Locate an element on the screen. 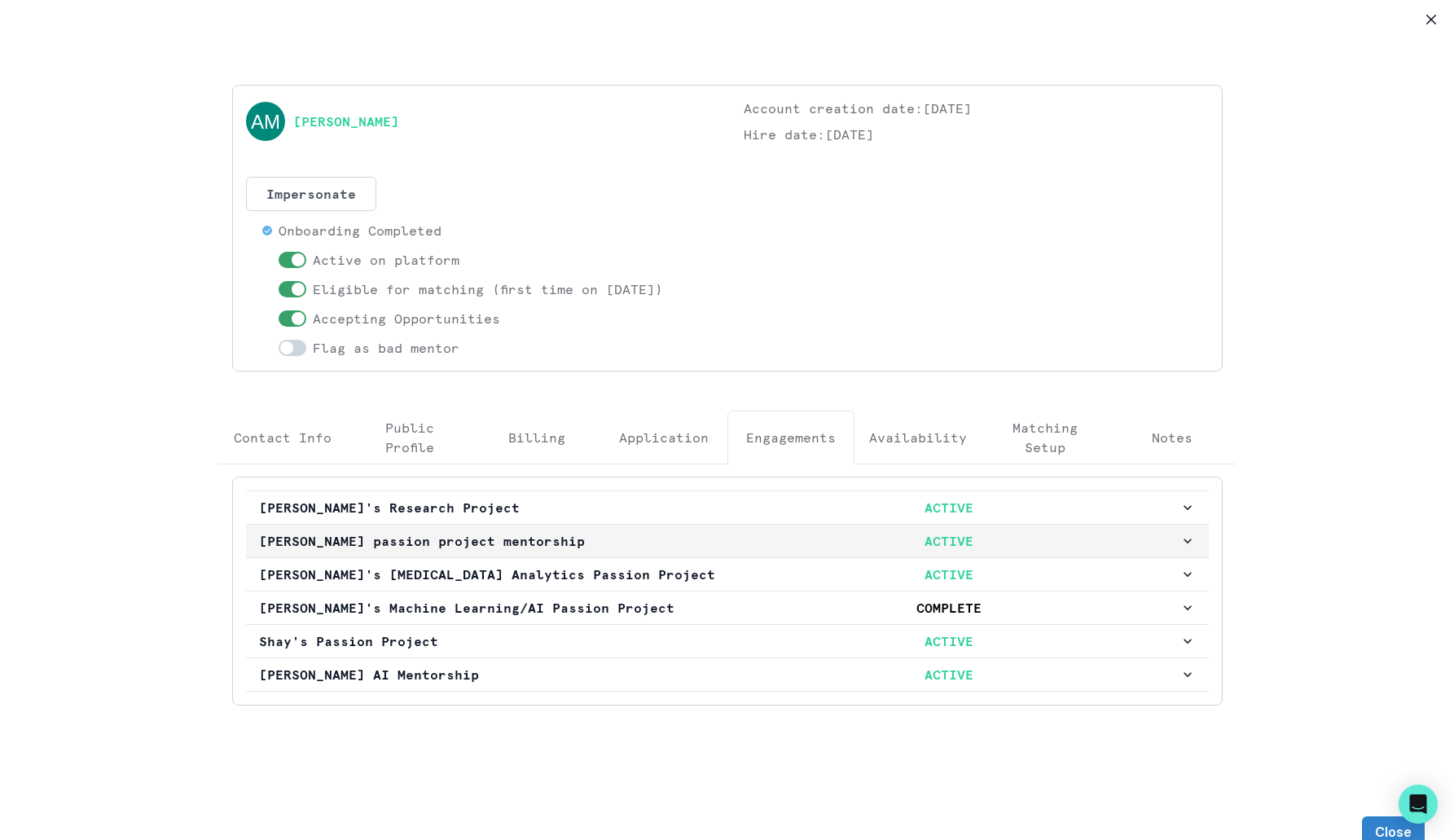 This screenshot has width=1454, height=840. p: Application is located at coordinates (664, 437).